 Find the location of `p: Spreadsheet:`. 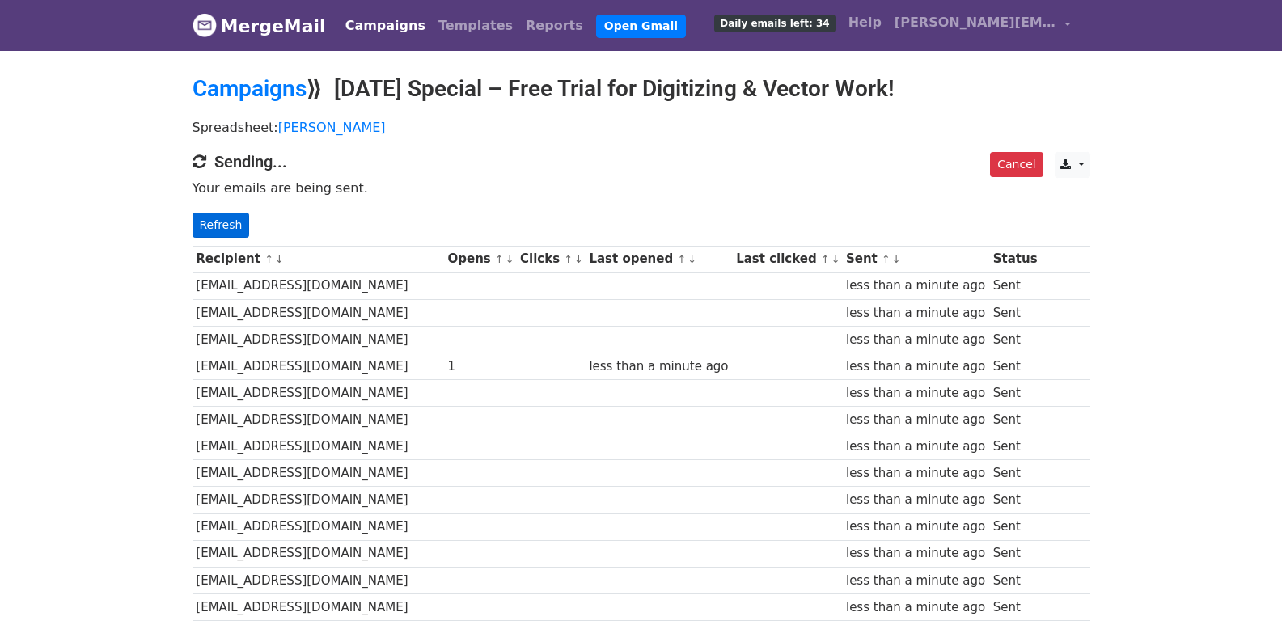

p: Spreadsheet: is located at coordinates (641, 127).